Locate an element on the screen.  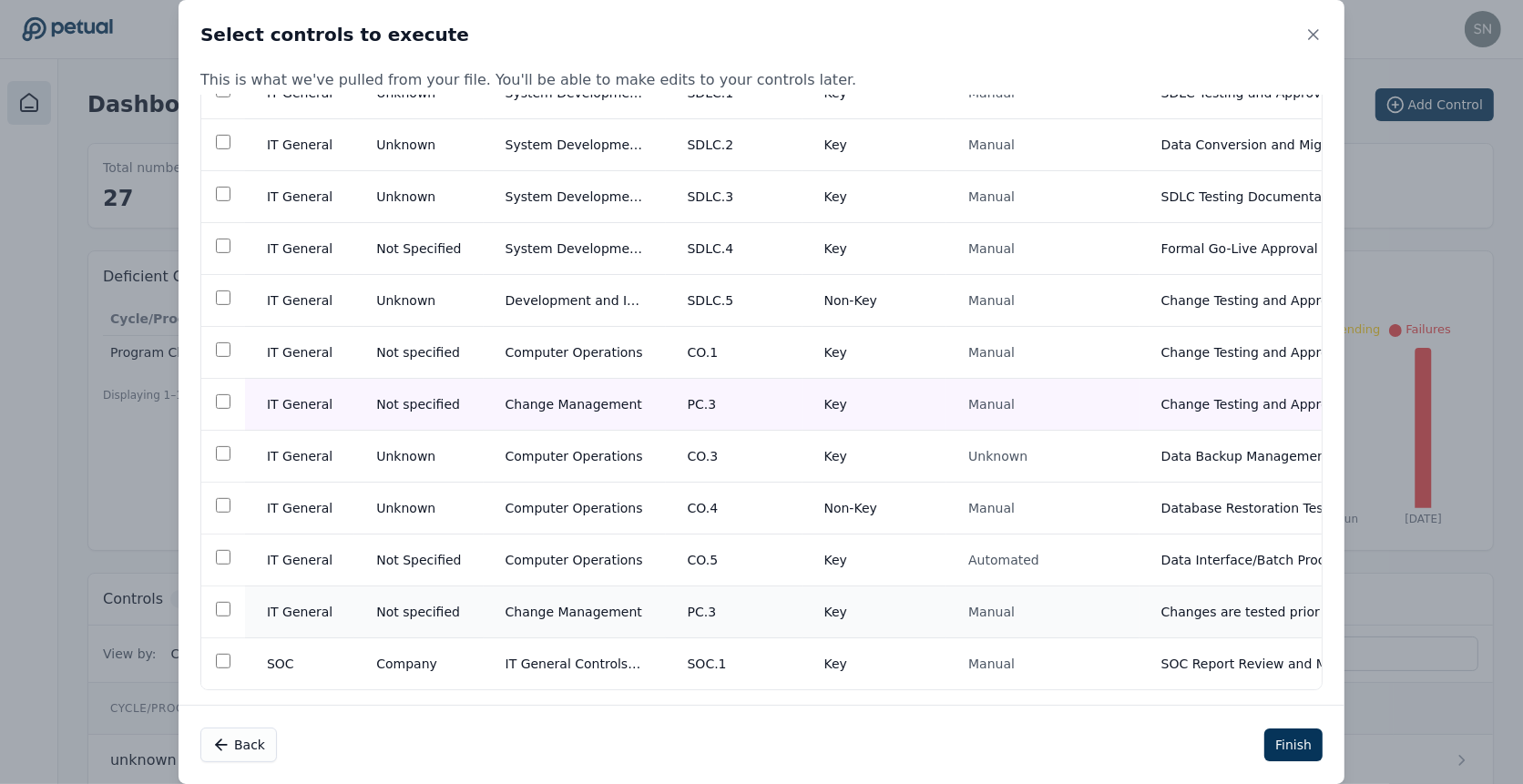
td: Changes are tested prior to release to production - Not specified is located at coordinates (1276, 612).